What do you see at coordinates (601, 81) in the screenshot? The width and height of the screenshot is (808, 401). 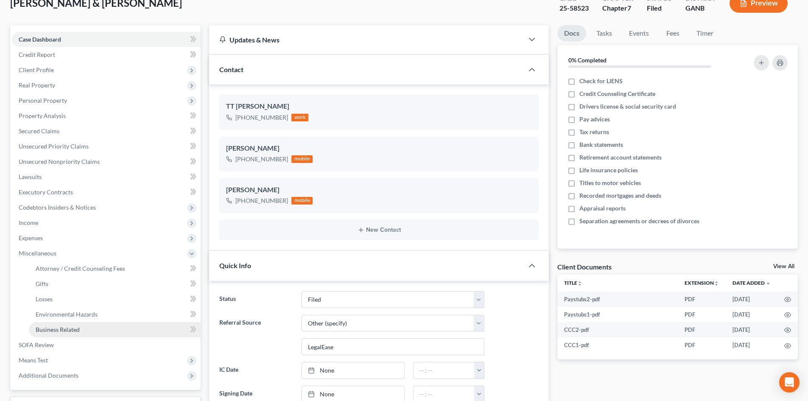 I see `span: Check for LIENS` at bounding box center [601, 81].